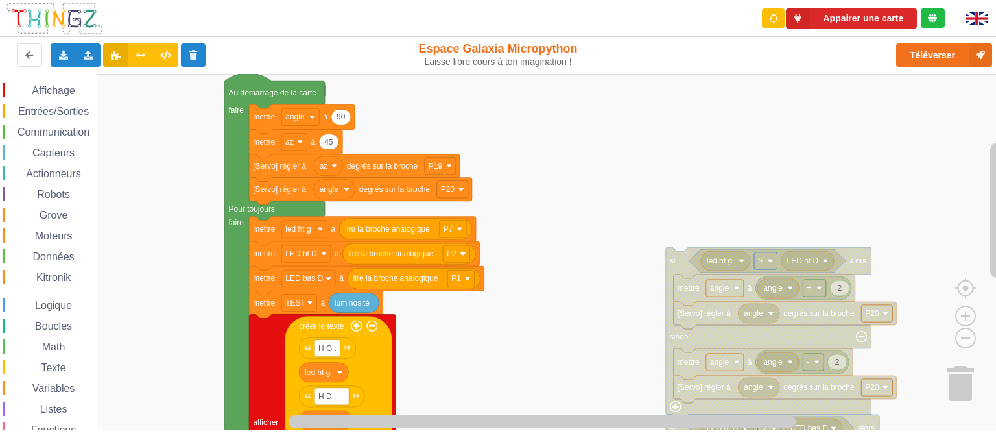 Image resolution: width=996 pixels, height=440 pixels. I want to click on button: Appairer une carte, so click(851, 18).